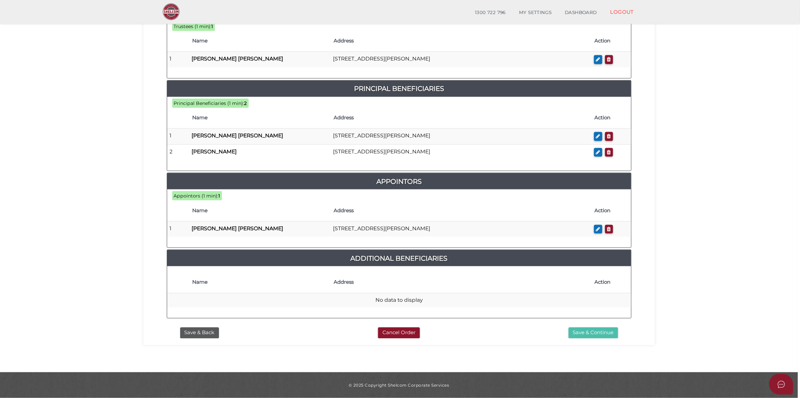 This screenshot has width=800, height=398. Describe the element at coordinates (209, 103) in the screenshot. I see `span: Principal Beneficiaries (1 min):` at that location.